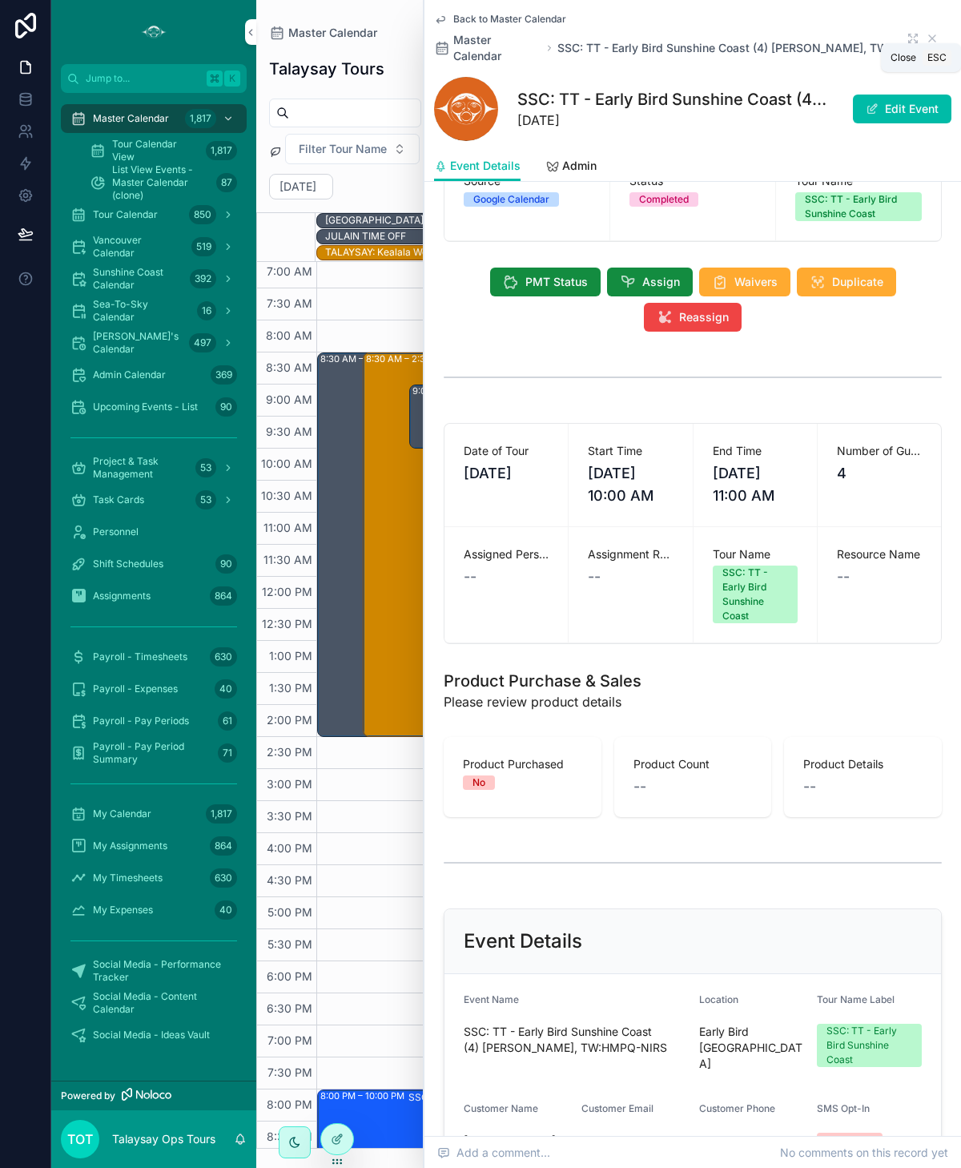 The width and height of the screenshot is (961, 1168). I want to click on button: Jump to...K, so click(154, 79).